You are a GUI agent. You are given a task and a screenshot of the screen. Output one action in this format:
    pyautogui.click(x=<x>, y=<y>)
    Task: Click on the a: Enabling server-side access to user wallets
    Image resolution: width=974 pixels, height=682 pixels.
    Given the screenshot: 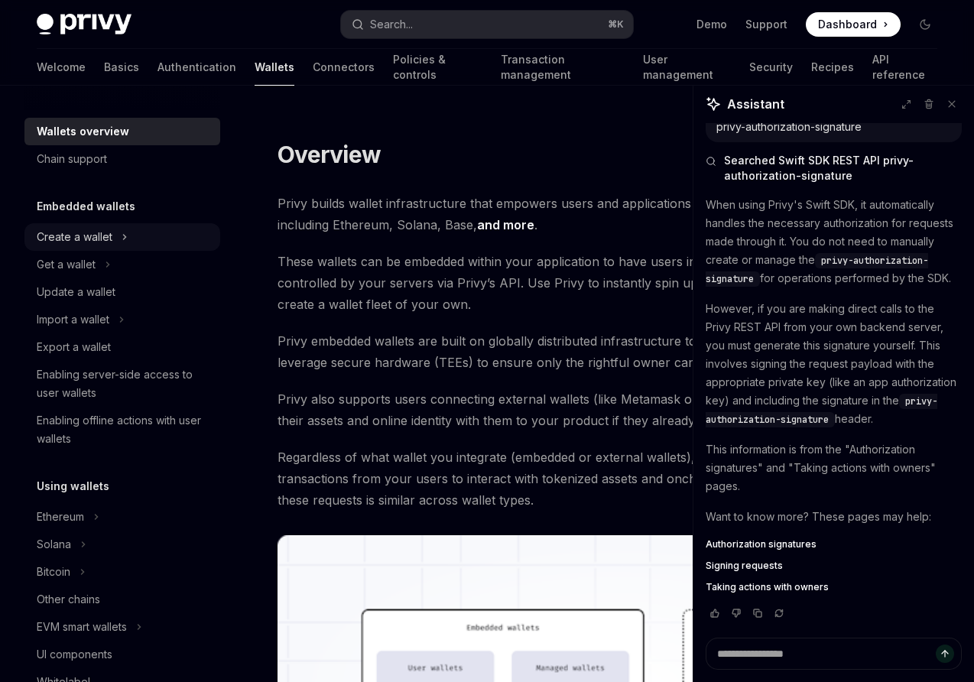 What is the action you would take?
    pyautogui.click(x=122, y=384)
    